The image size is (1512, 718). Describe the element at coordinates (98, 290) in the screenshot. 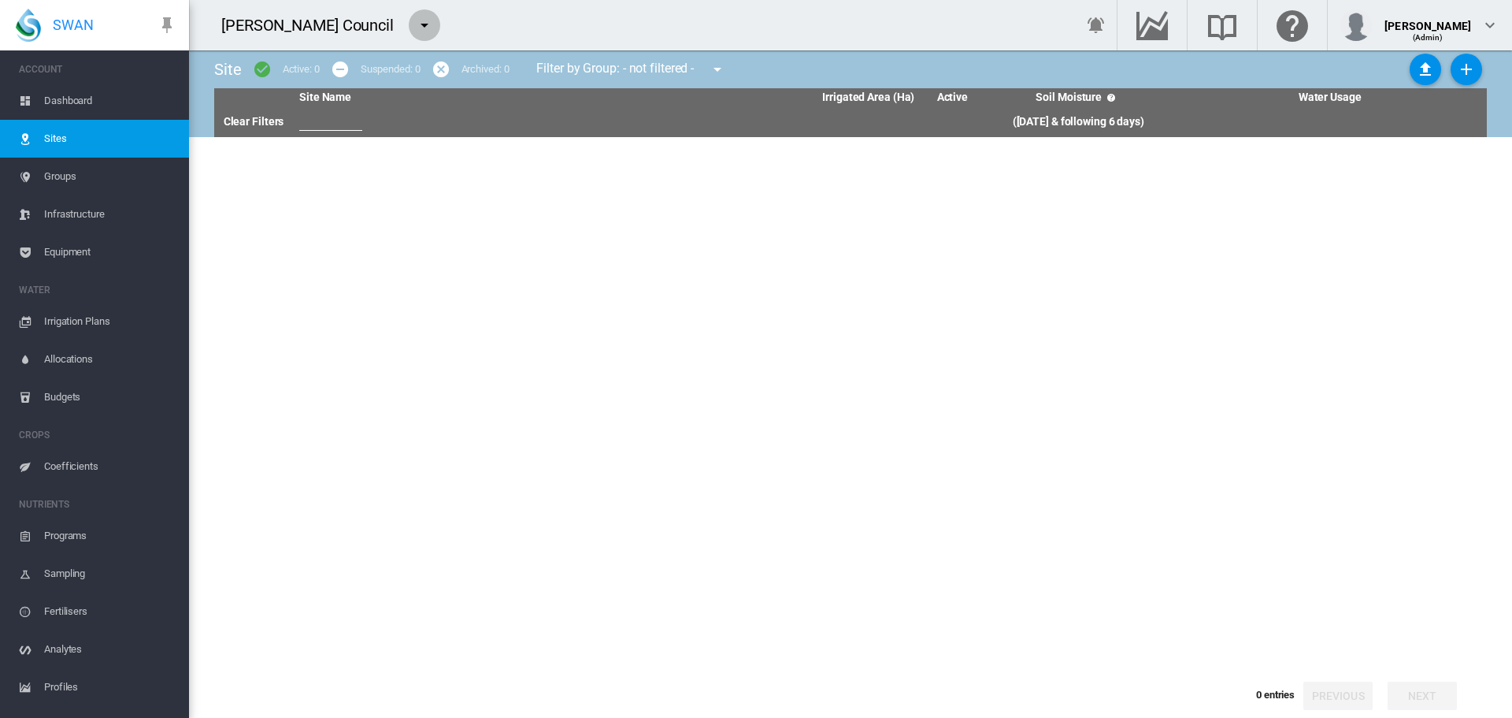

I see `span: WATER` at that location.